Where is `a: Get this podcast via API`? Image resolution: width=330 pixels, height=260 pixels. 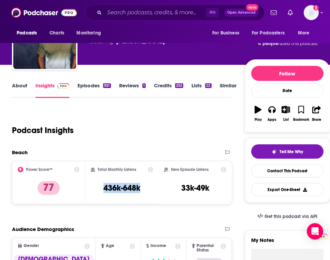 a: Get this podcast via API is located at coordinates (287, 216).